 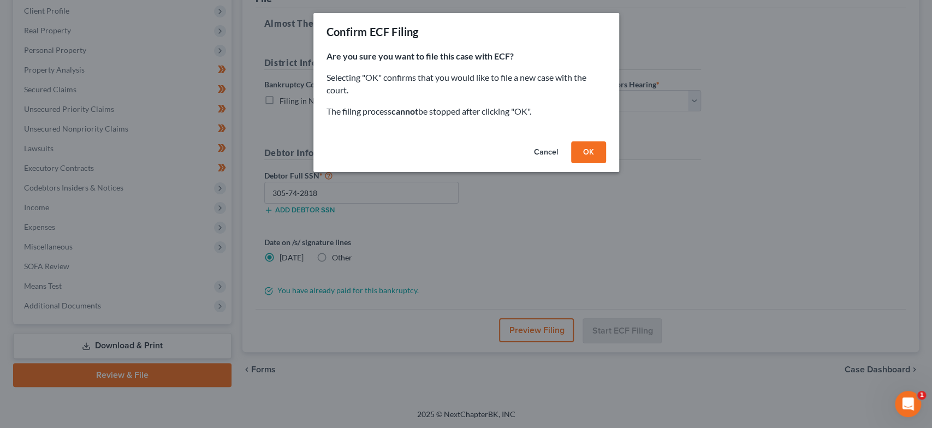 I want to click on p: Selecting "OK" confirms that you would like to file a new case with the court., so click(x=466, y=84).